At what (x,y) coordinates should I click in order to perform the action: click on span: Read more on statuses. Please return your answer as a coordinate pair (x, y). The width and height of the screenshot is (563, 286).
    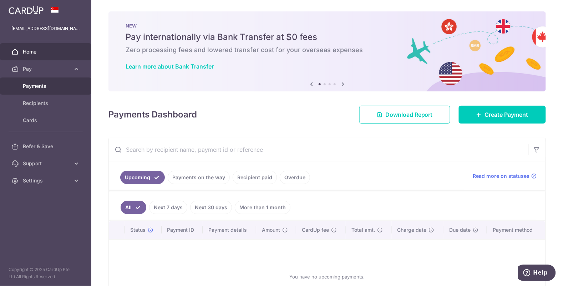
    Looking at the image, I should click on (501, 176).